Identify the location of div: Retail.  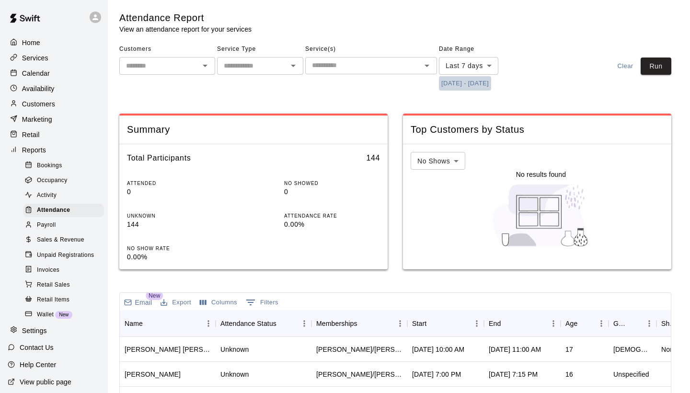
(54, 135).